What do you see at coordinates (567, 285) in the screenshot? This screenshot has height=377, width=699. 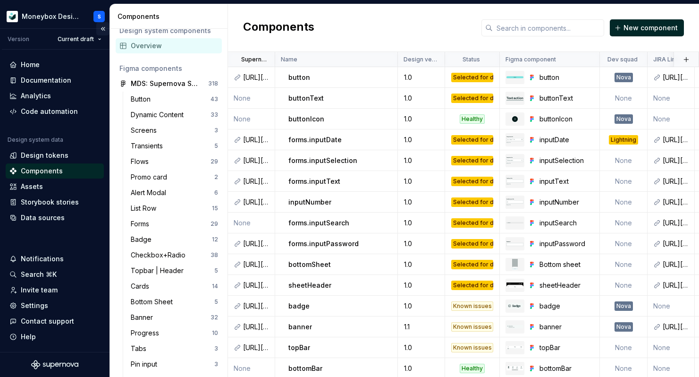 I see `div: sheetHeader` at bounding box center [567, 285].